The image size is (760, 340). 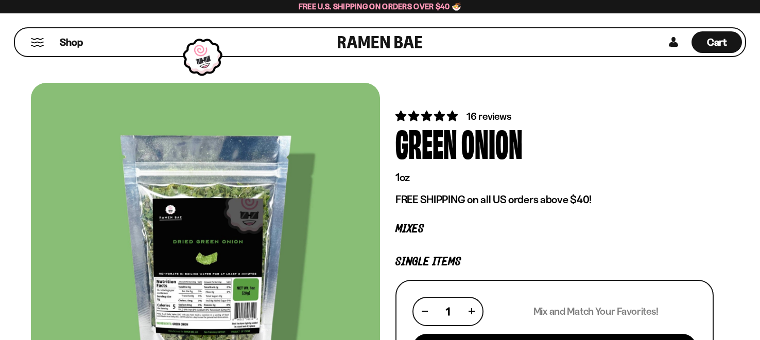 I want to click on div: Onion, so click(x=492, y=143).